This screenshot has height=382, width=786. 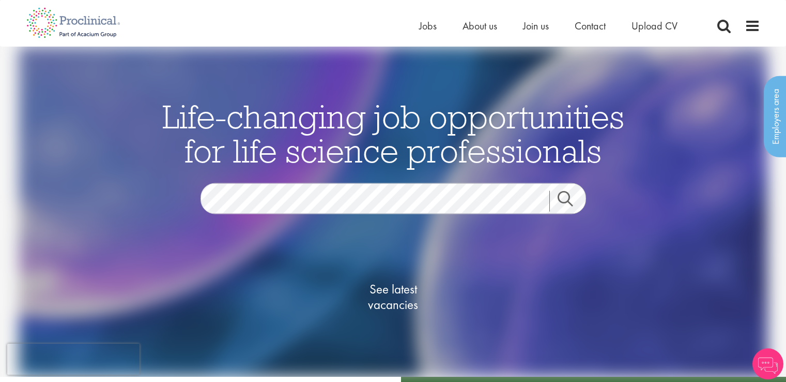 What do you see at coordinates (572, 201) in the screenshot?
I see `a: Job search submit button` at bounding box center [572, 201].